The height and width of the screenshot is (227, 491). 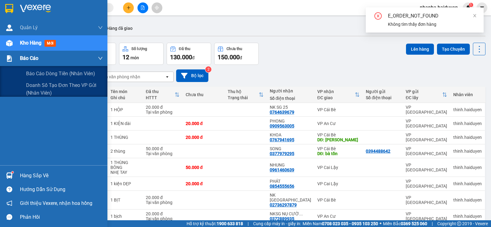 I want to click on div: Chọn văn phòng nhận, so click(x=119, y=77).